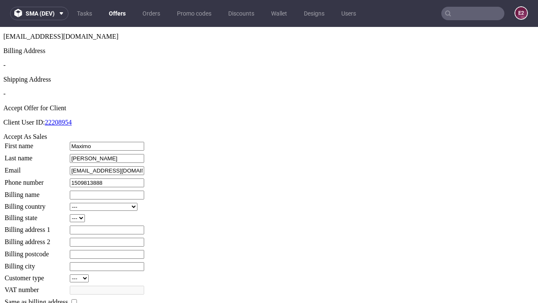 This screenshot has width=538, height=303. What do you see at coordinates (279, 13) in the screenshot?
I see `a: Wallet` at bounding box center [279, 13].